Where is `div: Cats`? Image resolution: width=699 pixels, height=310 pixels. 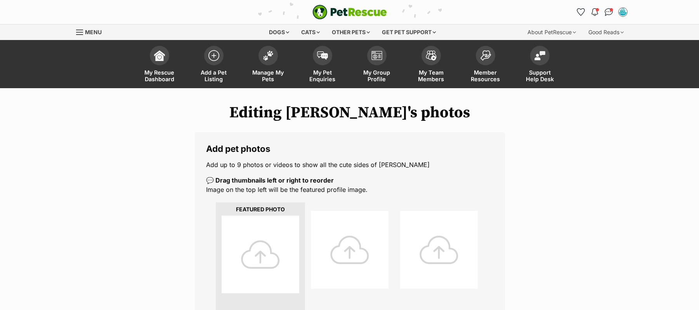 div: Cats is located at coordinates (310, 32).